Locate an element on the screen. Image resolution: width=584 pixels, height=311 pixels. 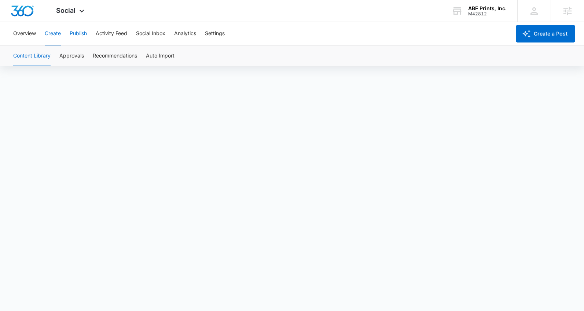
div: account id is located at coordinates (487, 14).